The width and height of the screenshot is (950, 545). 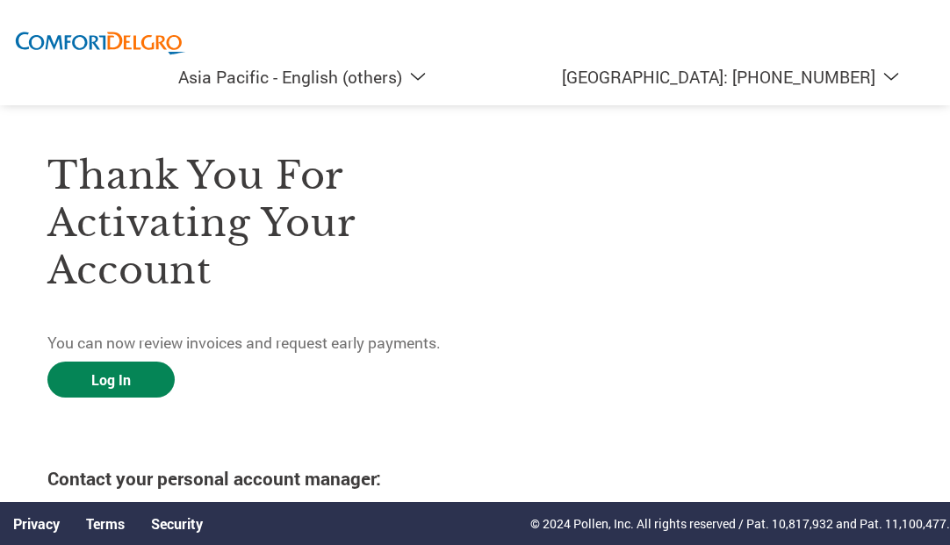 I want to click on a: Privacy, so click(x=36, y=523).